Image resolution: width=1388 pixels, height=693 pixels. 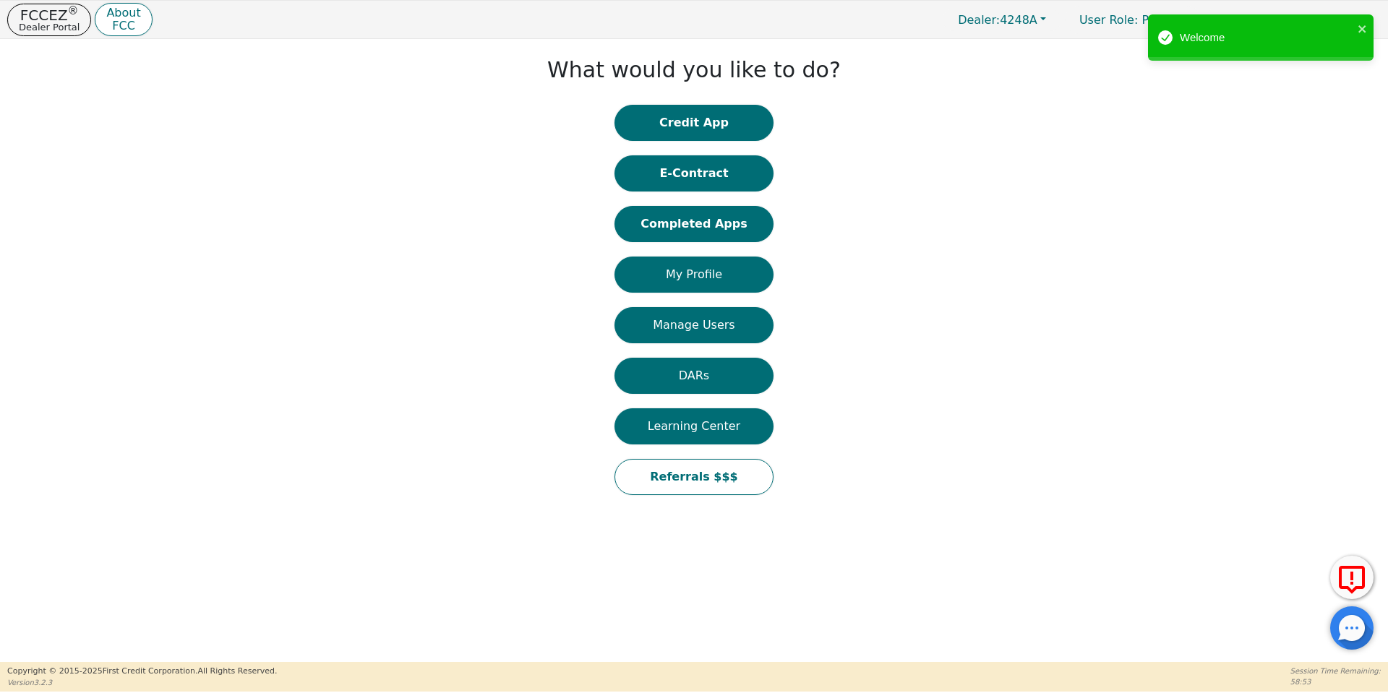 What do you see at coordinates (1002, 20) in the screenshot?
I see `a: Dealer:4248A` at bounding box center [1002, 20].